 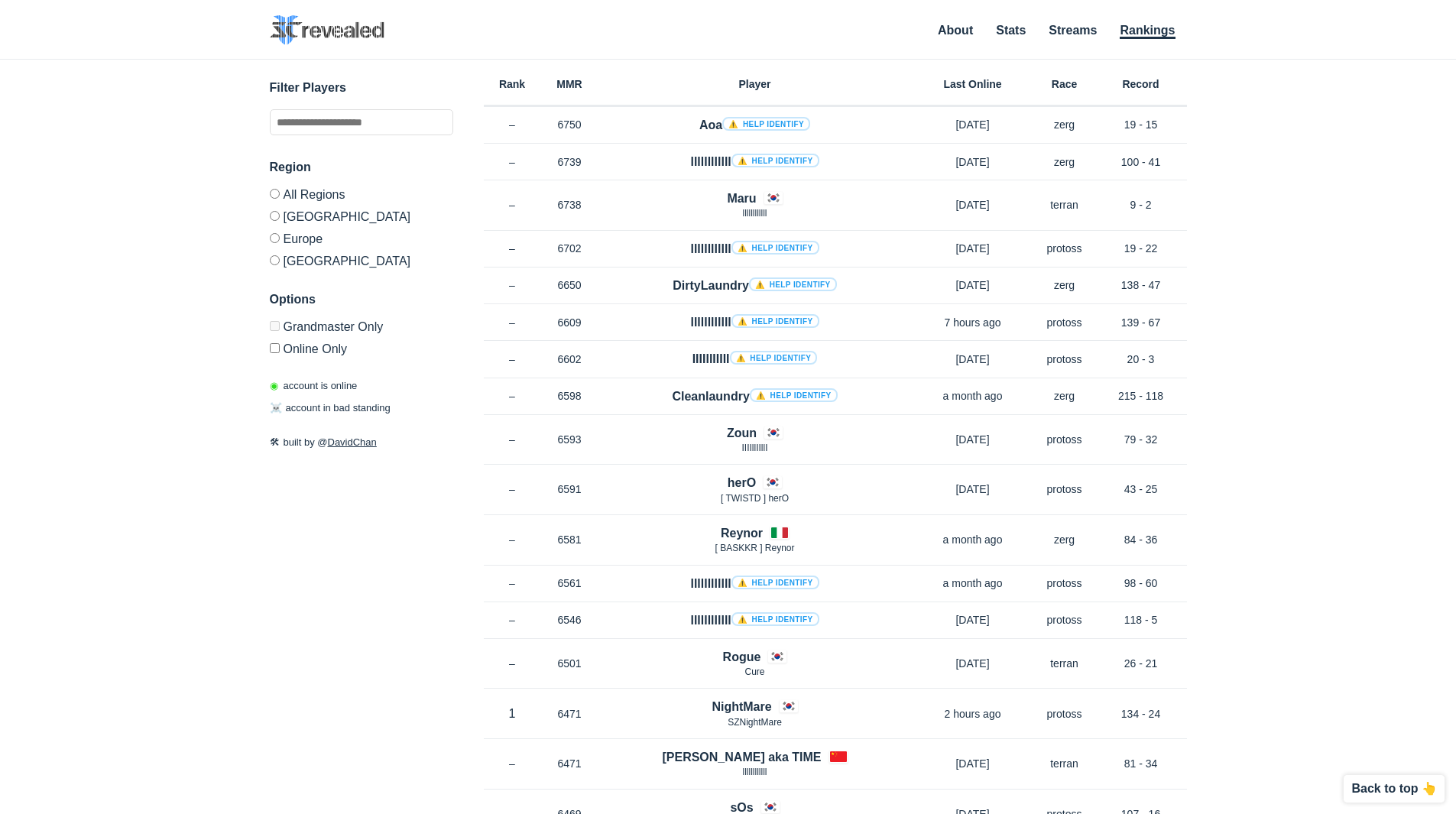 What do you see at coordinates (361, 167) in the screenshot?
I see `h3: Region` at bounding box center [361, 167].